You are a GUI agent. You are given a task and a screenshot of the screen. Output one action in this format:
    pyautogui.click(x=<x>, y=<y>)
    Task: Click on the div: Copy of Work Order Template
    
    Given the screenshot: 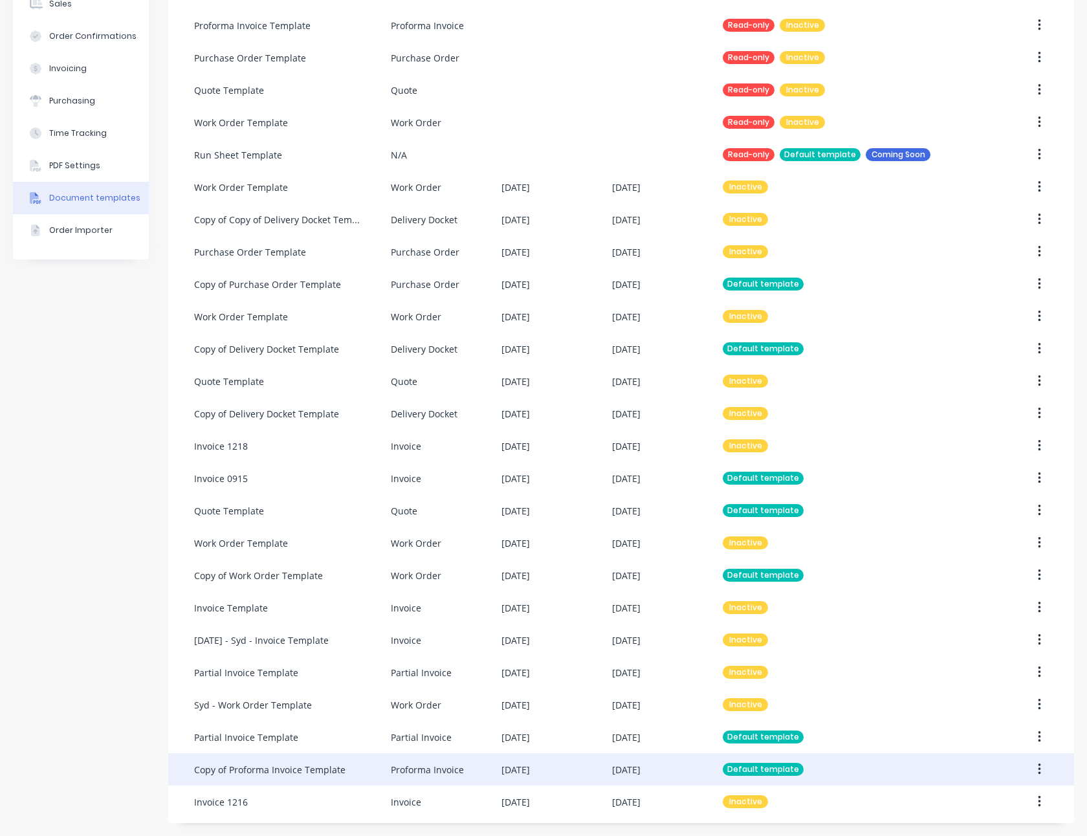 What is the action you would take?
    pyautogui.click(x=258, y=575)
    